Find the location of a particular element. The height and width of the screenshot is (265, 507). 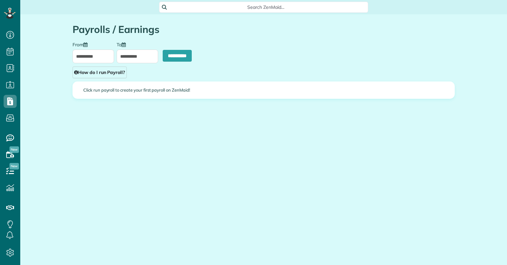

label: To is located at coordinates (123, 44).